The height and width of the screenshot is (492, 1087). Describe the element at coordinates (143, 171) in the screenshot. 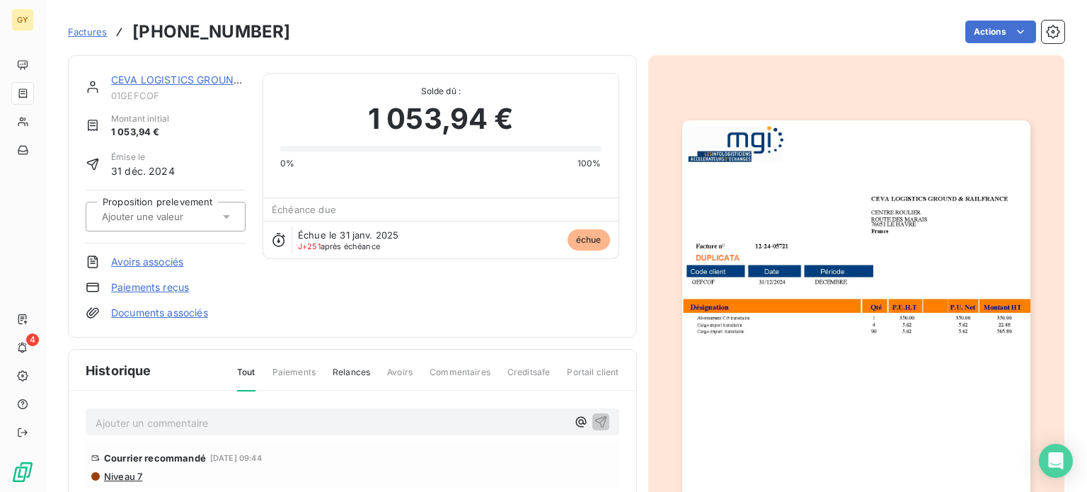

I see `span: 31 déc. 2024` at that location.